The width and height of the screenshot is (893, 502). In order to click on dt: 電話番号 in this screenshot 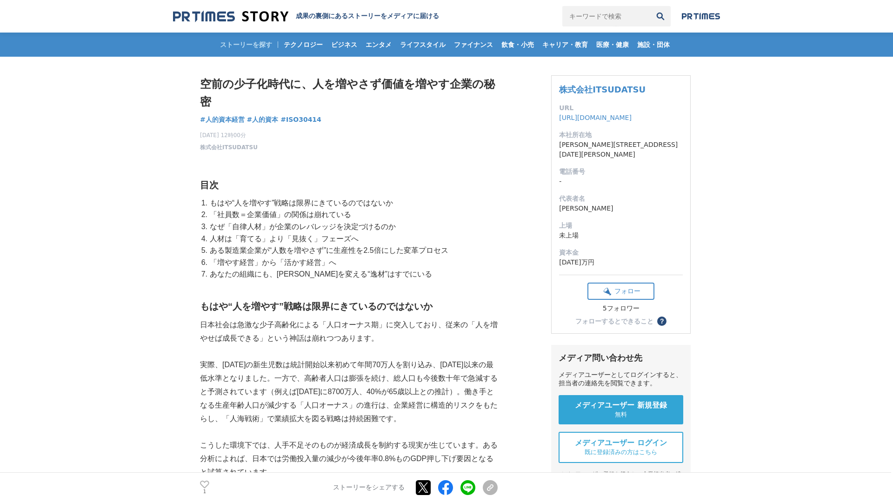, I will do `click(621, 172)`.